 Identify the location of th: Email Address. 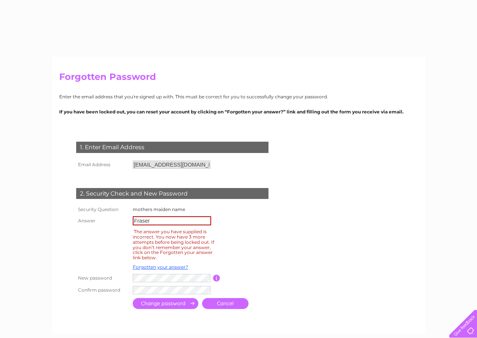
(103, 165).